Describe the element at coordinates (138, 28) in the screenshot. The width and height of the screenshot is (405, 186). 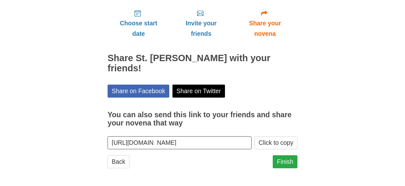
I see `span: Choose start date` at that location.